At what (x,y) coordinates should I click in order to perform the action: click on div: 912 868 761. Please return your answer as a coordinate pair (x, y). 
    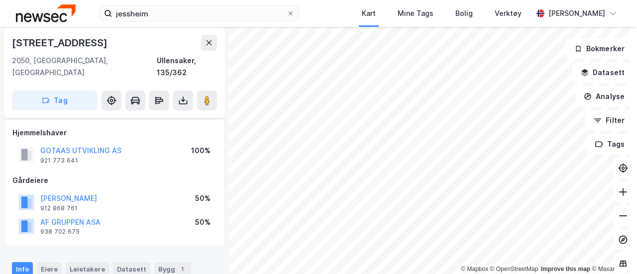
    Looking at the image, I should click on (59, 208).